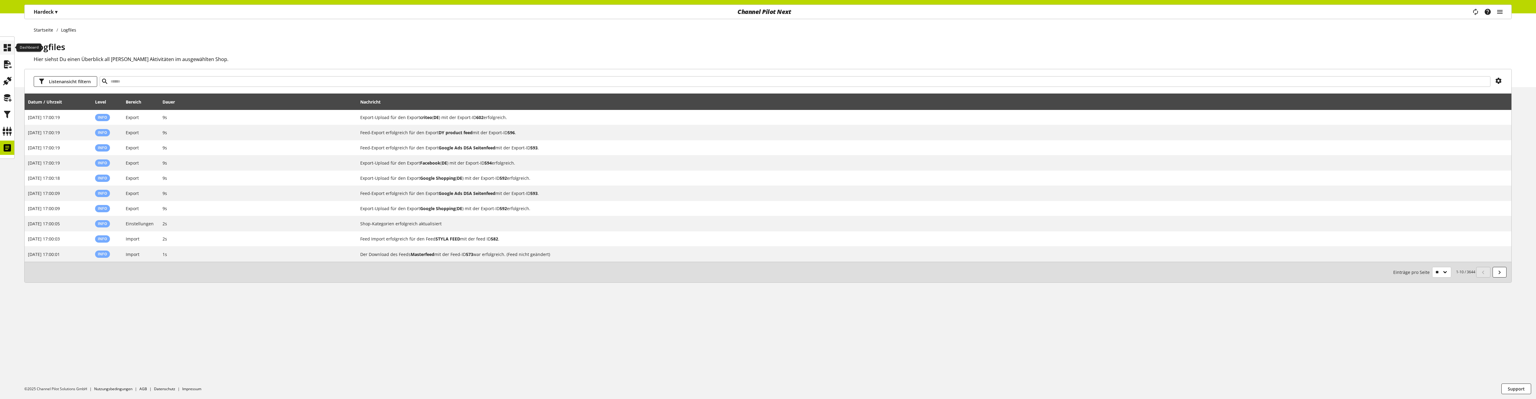 The width and height of the screenshot is (1536, 399). I want to click on a: Nutzungsbedingungen, so click(113, 389).